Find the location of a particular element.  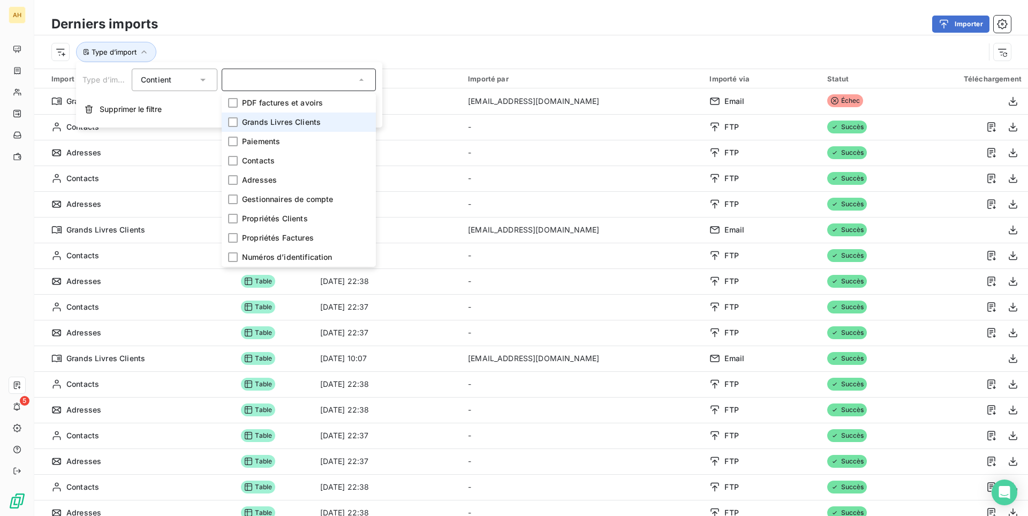

span: Numéros d’identification is located at coordinates (287, 257).